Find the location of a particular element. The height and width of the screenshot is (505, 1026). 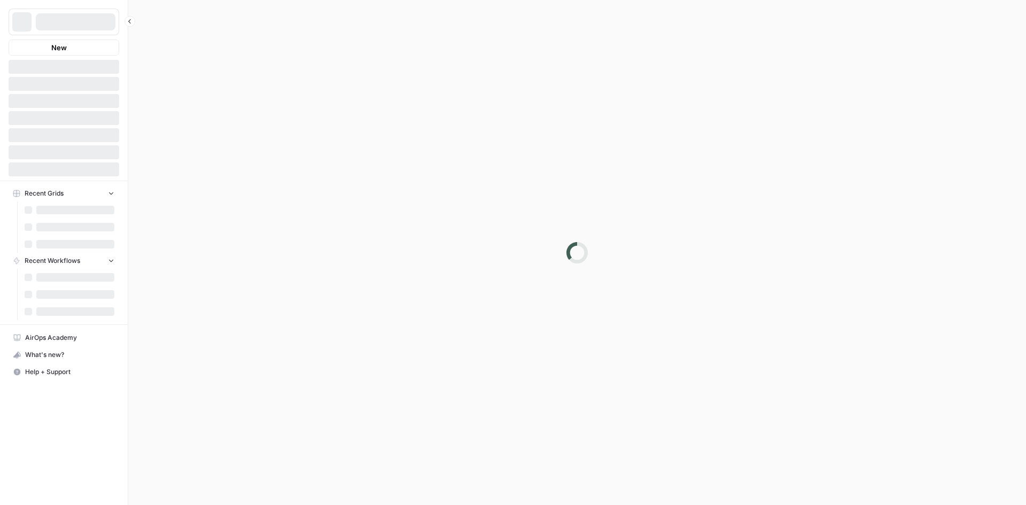

button: Recent Workflows is located at coordinates (64, 261).